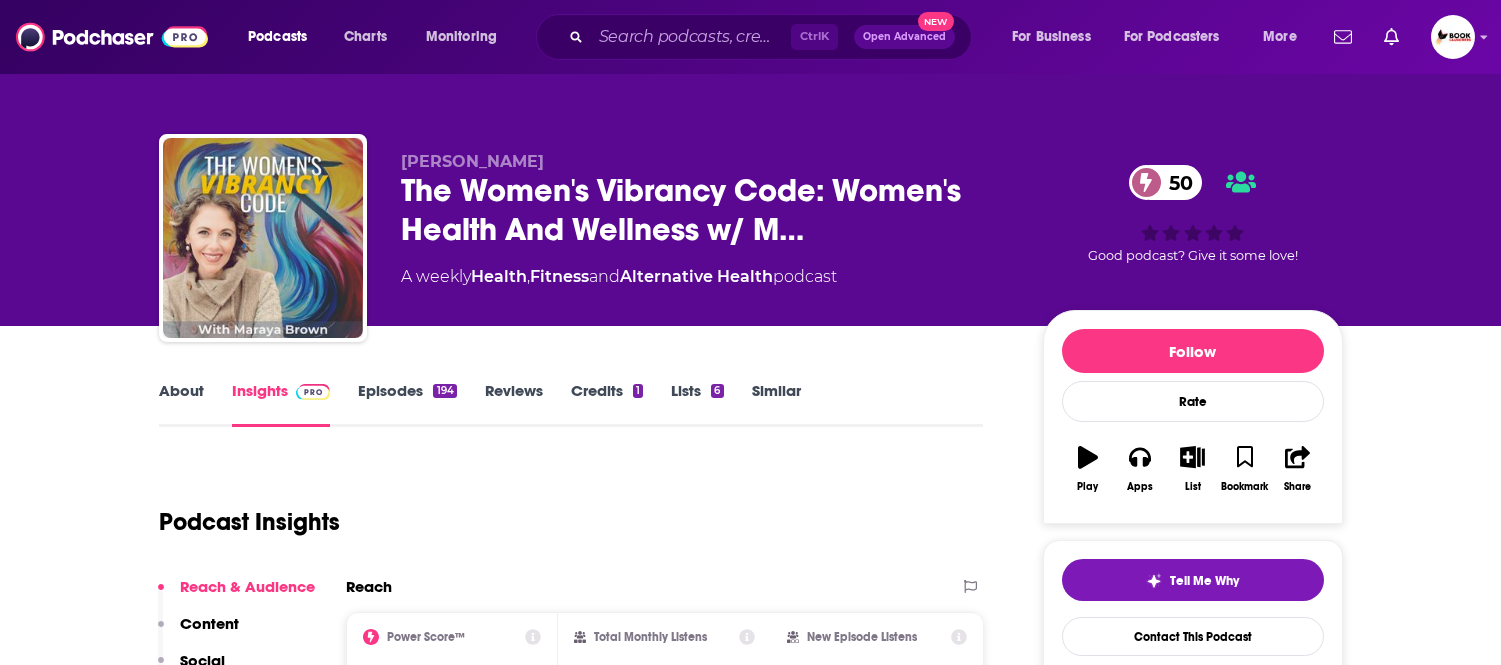 This screenshot has height=665, width=1501. Describe the element at coordinates (1297, 469) in the screenshot. I see `button: Share` at that location.